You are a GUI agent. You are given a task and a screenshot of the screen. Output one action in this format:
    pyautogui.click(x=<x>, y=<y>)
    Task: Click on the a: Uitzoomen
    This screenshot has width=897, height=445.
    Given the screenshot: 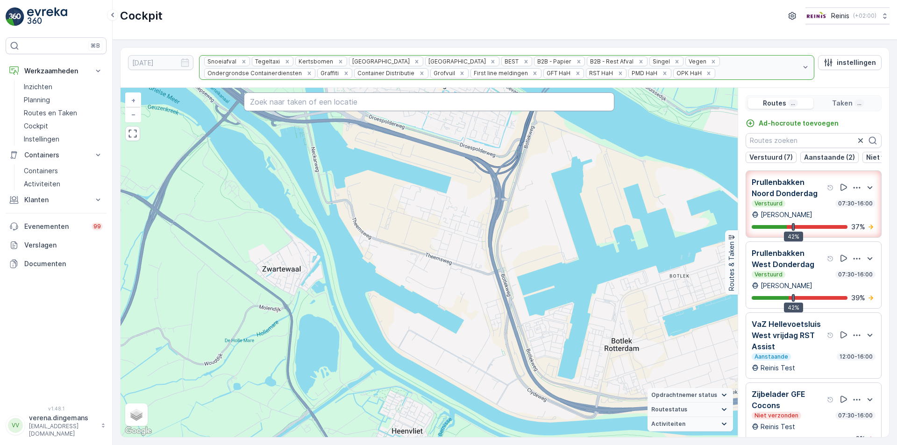 What is the action you would take?
    pyautogui.click(x=133, y=114)
    